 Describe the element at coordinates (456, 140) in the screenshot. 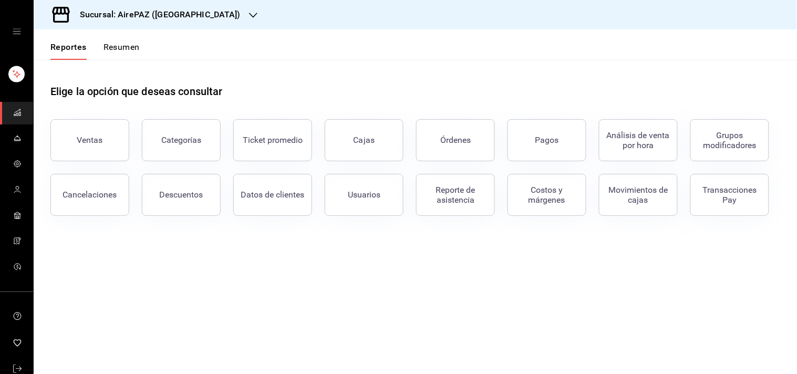

I see `div: Órdenes` at that location.